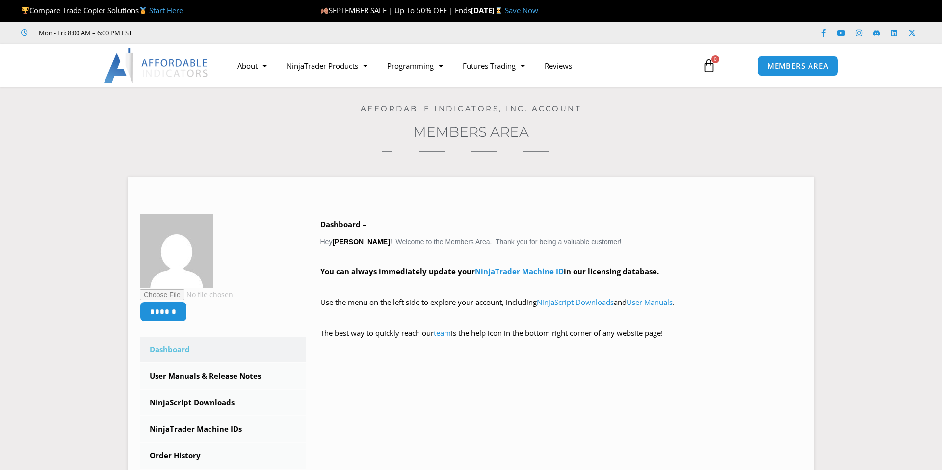  Describe the element at coordinates (715, 59) in the screenshot. I see `span: 0` at that location.